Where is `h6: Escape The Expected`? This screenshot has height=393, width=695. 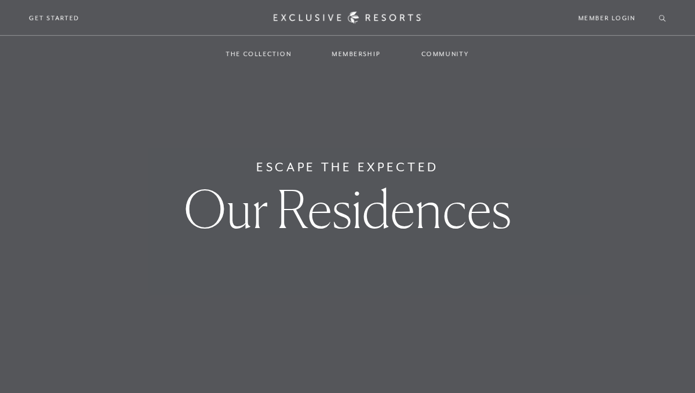
h6: Escape The Expected is located at coordinates (347, 167).